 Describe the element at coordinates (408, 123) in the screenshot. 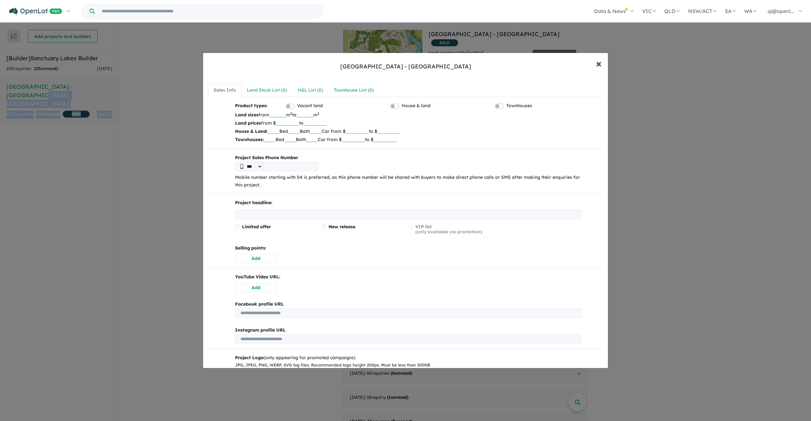

I see `p: from $ to` at that location.